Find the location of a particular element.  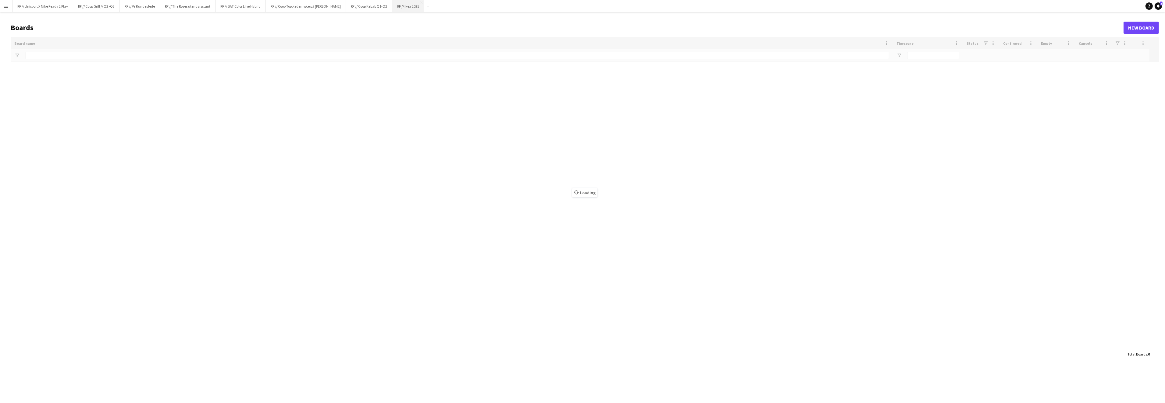

span: 1 is located at coordinates (1161, 3).